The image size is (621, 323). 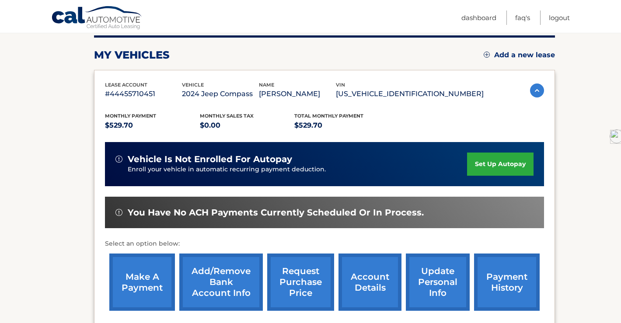 I want to click on a: request purchase price, so click(x=300, y=282).